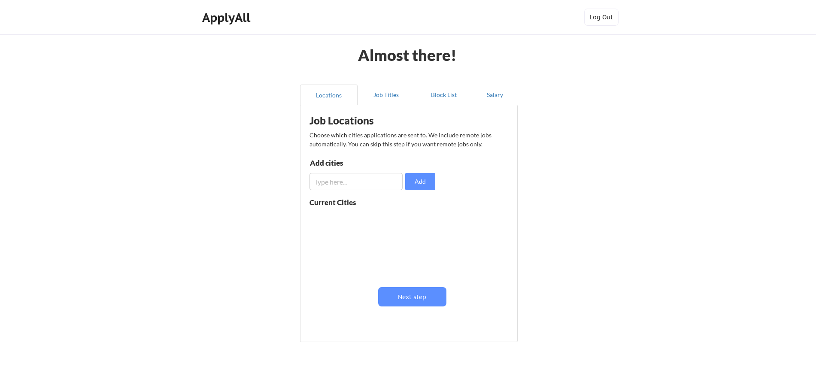  What do you see at coordinates (386, 95) in the screenshot?
I see `button: Job Titles` at bounding box center [386, 95].